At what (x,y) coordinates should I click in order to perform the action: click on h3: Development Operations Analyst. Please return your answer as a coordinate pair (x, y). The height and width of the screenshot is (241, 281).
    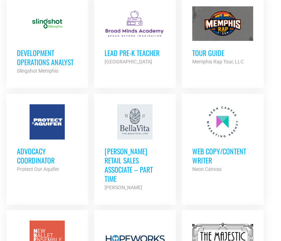
    Looking at the image, I should click on (47, 57).